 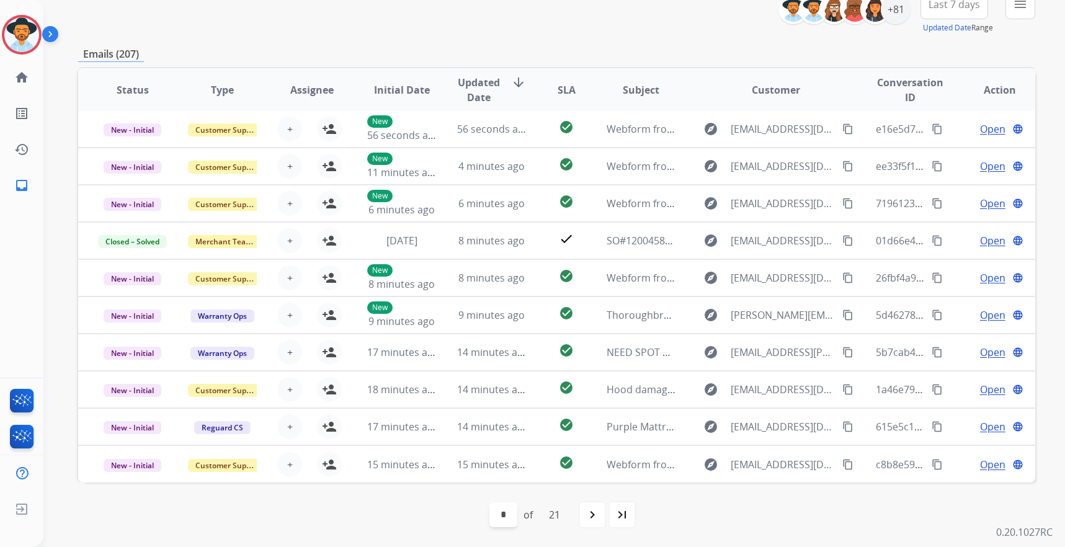 I want to click on span: 6 minutes ago, so click(x=401, y=210).